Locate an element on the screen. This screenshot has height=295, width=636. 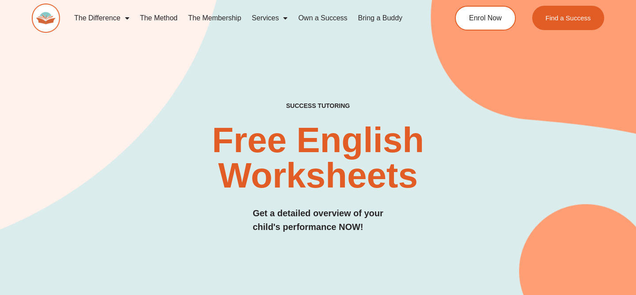
a: Find a Success is located at coordinates (568, 18).